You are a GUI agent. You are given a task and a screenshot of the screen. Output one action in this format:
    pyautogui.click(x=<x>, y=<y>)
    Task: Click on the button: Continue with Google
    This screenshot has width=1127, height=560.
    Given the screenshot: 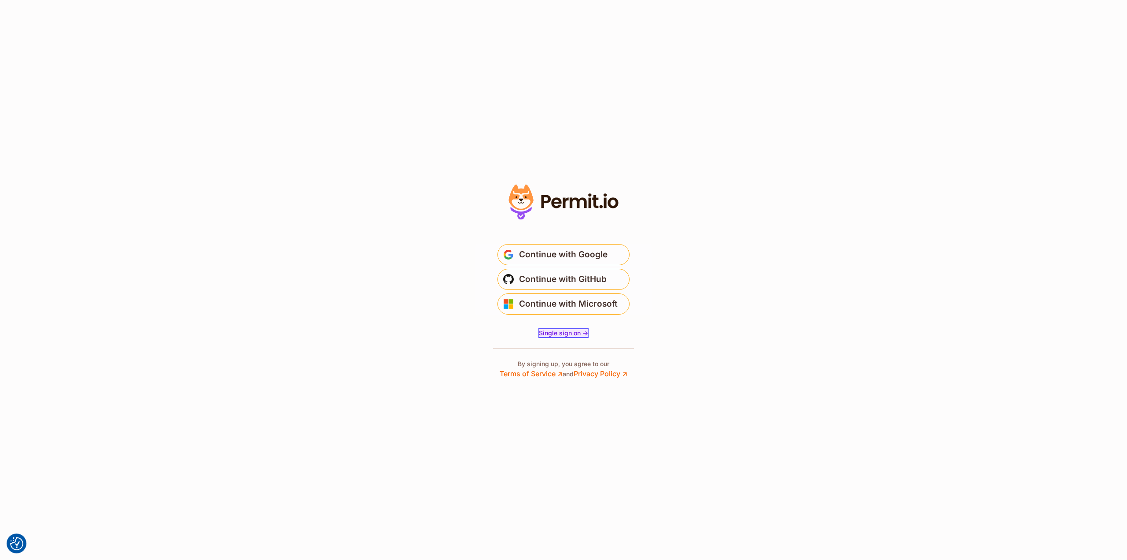 What is the action you would take?
    pyautogui.click(x=564, y=255)
    